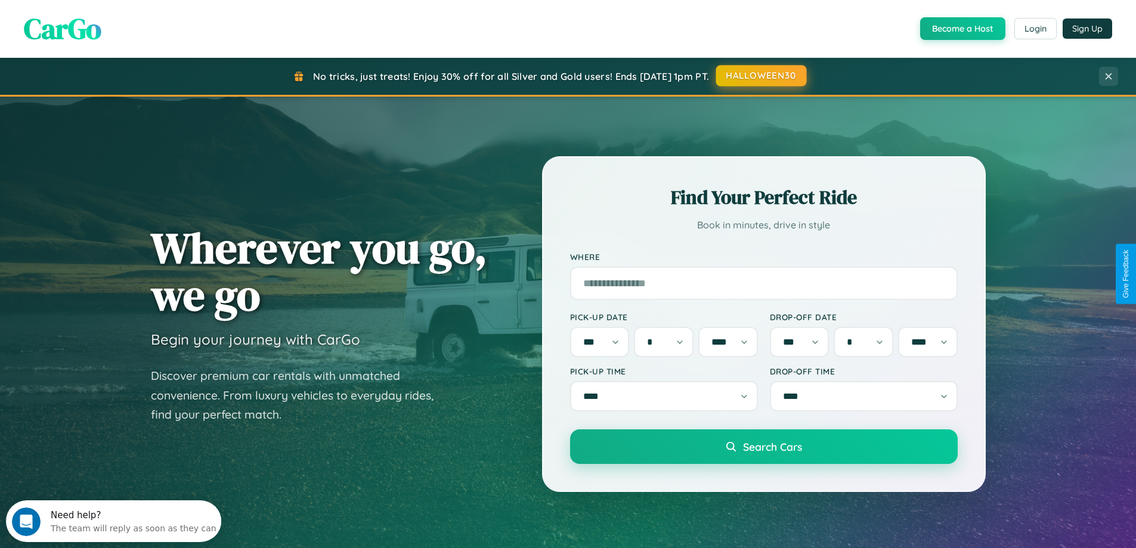  What do you see at coordinates (764, 256) in the screenshot?
I see `label: Where` at bounding box center [764, 256].